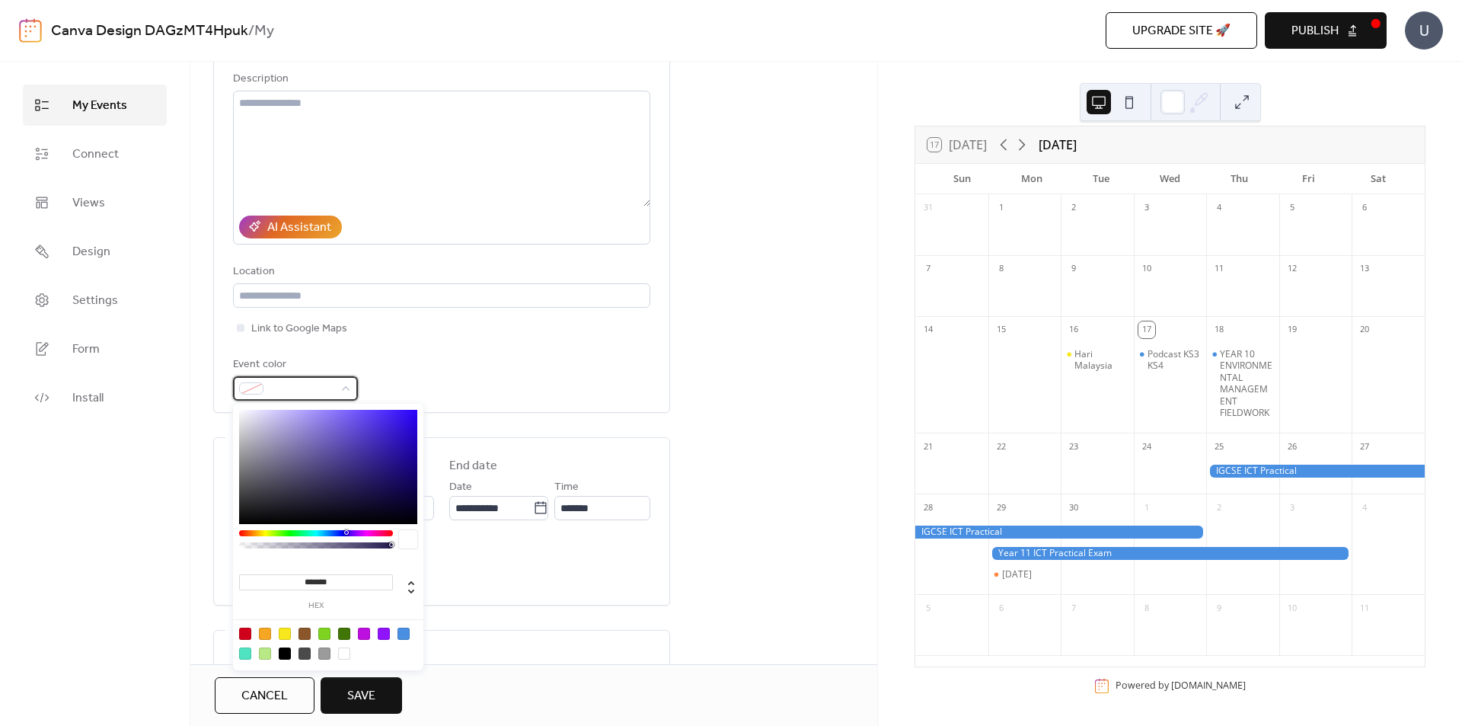 This screenshot has width=1462, height=726. What do you see at coordinates (440, 272) in the screenshot?
I see `div: Location` at bounding box center [440, 272].